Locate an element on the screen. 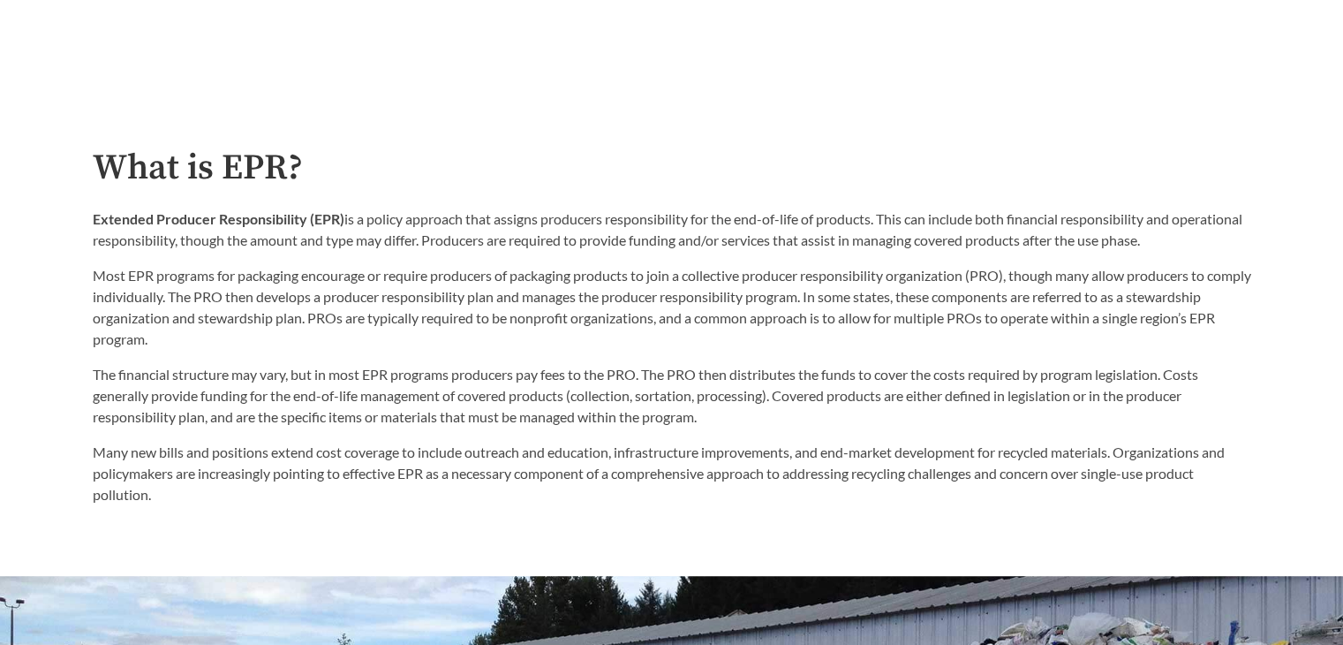 This screenshot has height=645, width=1343. p: The financial structure may vary, but in most EPR programs producers pay fees to the PRO. The PRO... is located at coordinates (672, 396).